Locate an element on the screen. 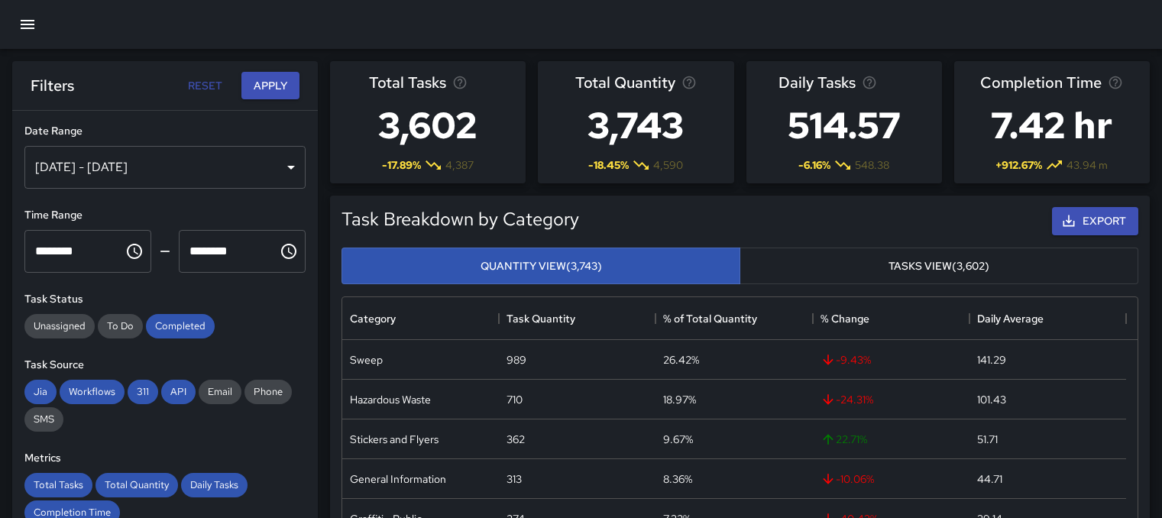 This screenshot has width=1162, height=518. span: Completion Time is located at coordinates (1040, 82).